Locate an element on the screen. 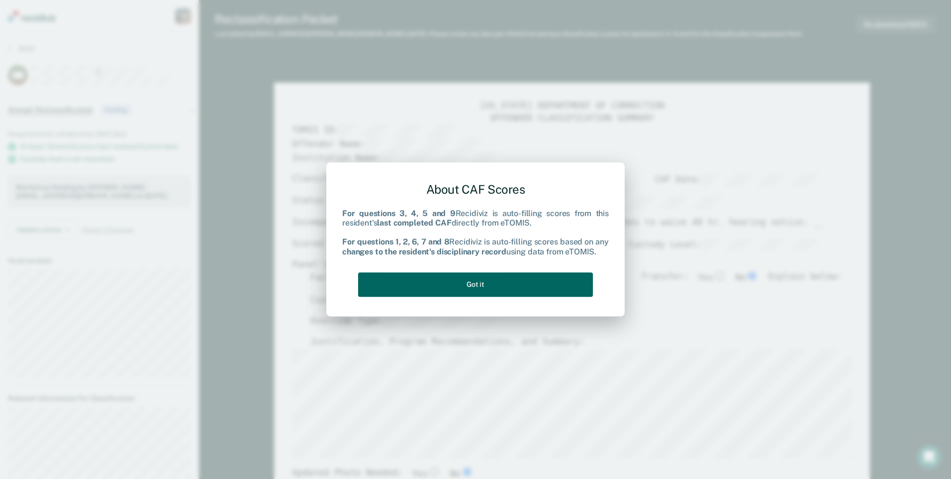  div: About CAF Scores is located at coordinates (476, 189).